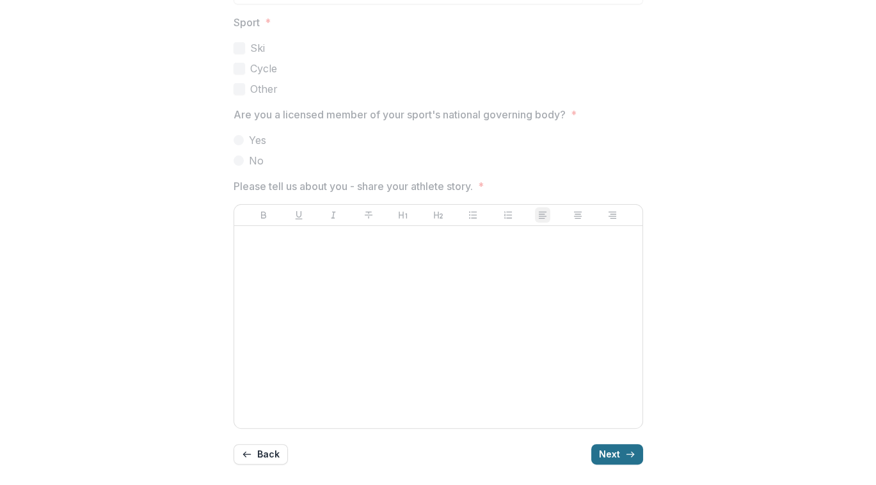 This screenshot has height=485, width=876. Describe the element at coordinates (403, 215) in the screenshot. I see `button: Heading 1` at that location.